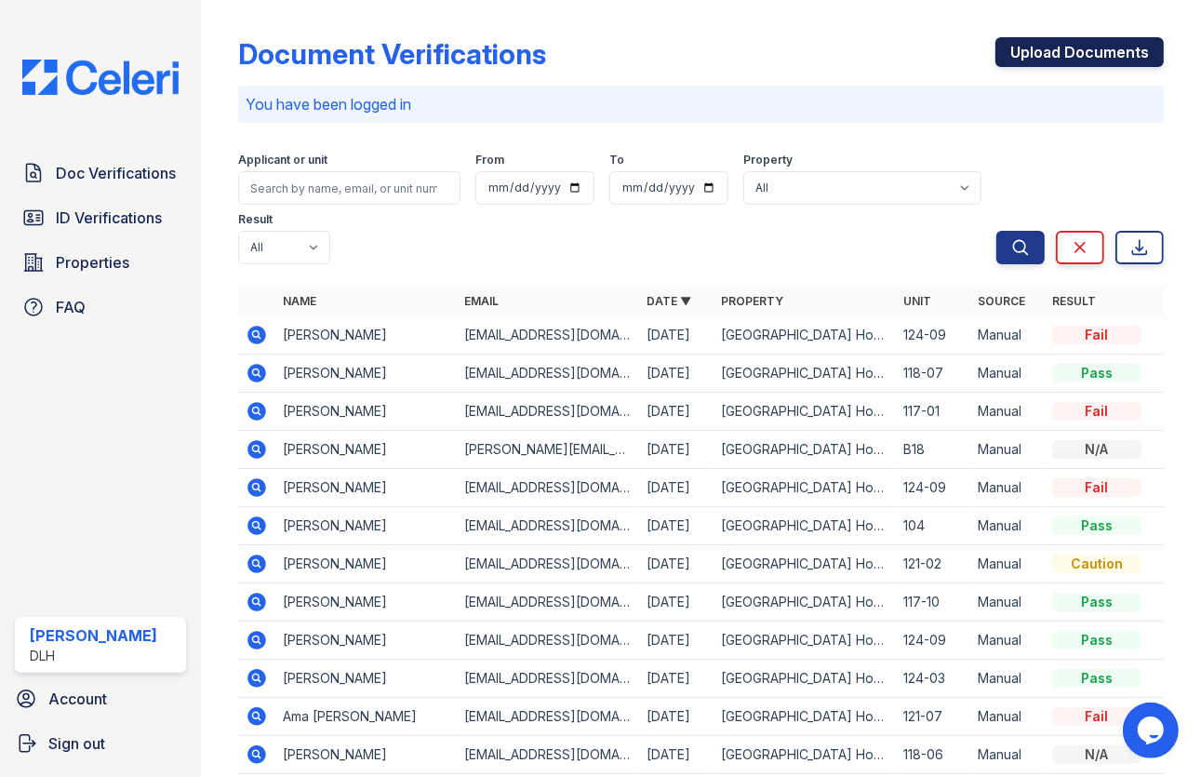 The height and width of the screenshot is (777, 1201). What do you see at coordinates (917, 300) in the screenshot?
I see `a: Unit` at bounding box center [917, 300].